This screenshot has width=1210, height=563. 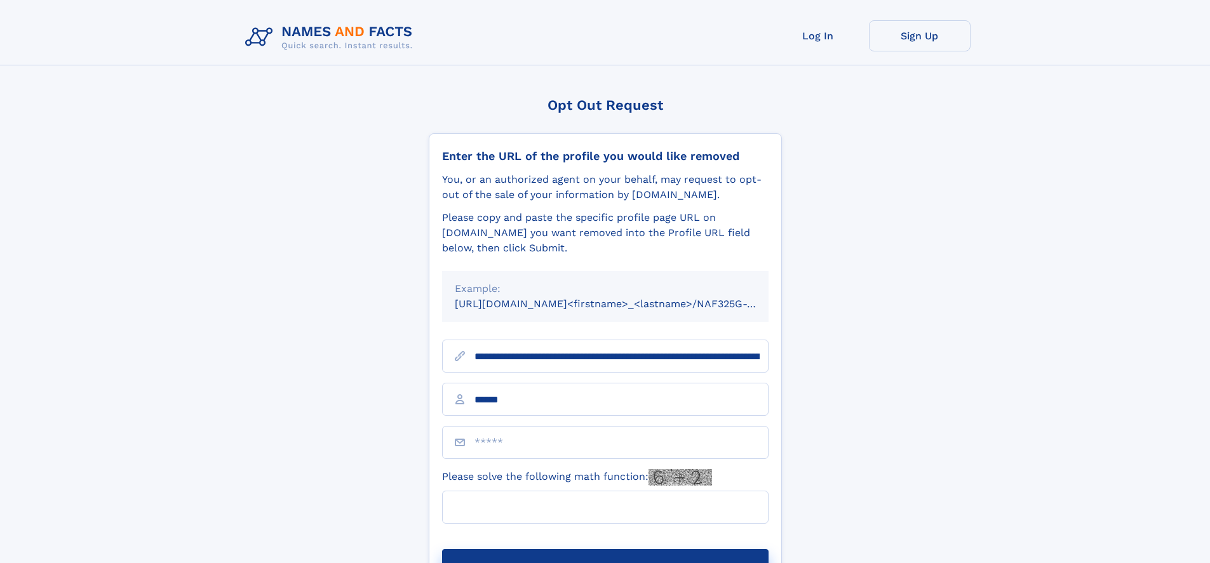 I want to click on div: You, or an authorized agent on your behalf, may request to opt-out of the sale of your informatio..., so click(x=605, y=187).